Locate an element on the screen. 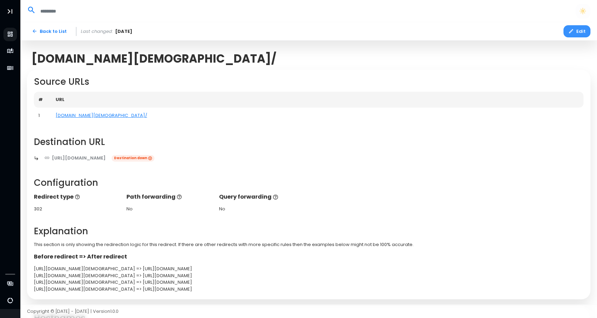 This screenshot has width=597, height=318. h2: Destination URL is located at coordinates (309, 142).